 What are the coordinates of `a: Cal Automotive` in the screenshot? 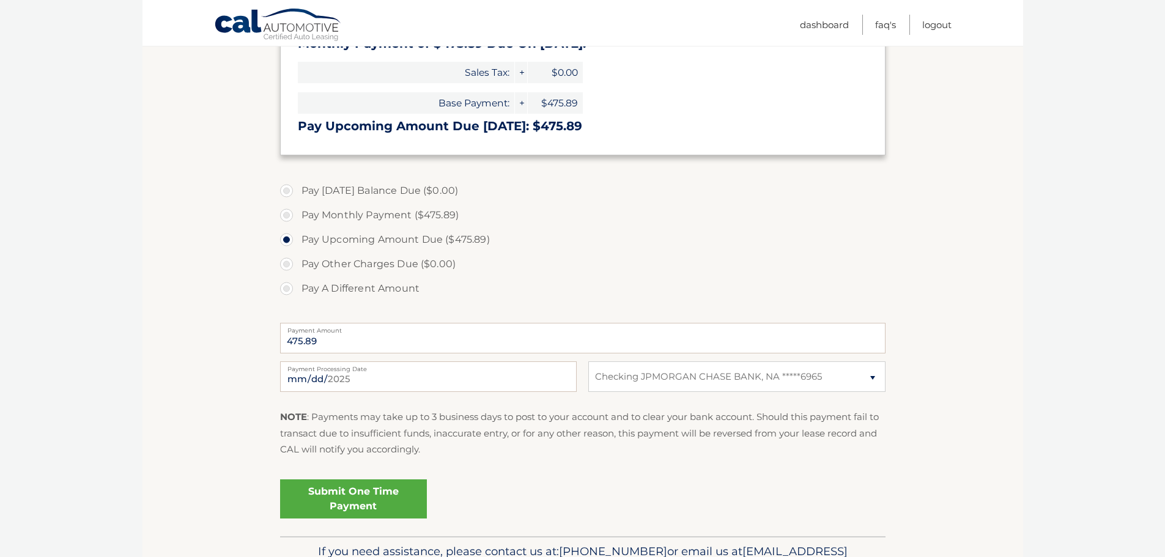 It's located at (278, 26).